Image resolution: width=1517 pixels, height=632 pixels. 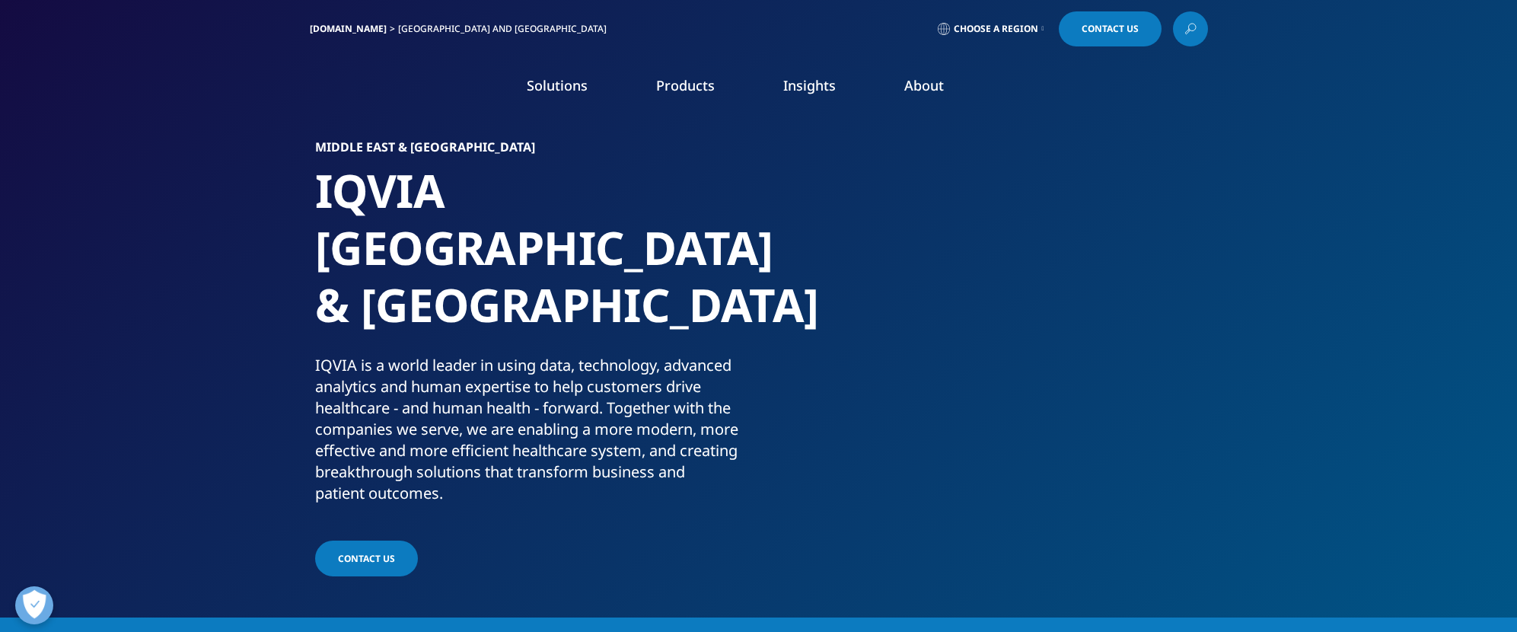 What do you see at coordinates (366, 558) in the screenshot?
I see `a: Contact us` at bounding box center [366, 558].